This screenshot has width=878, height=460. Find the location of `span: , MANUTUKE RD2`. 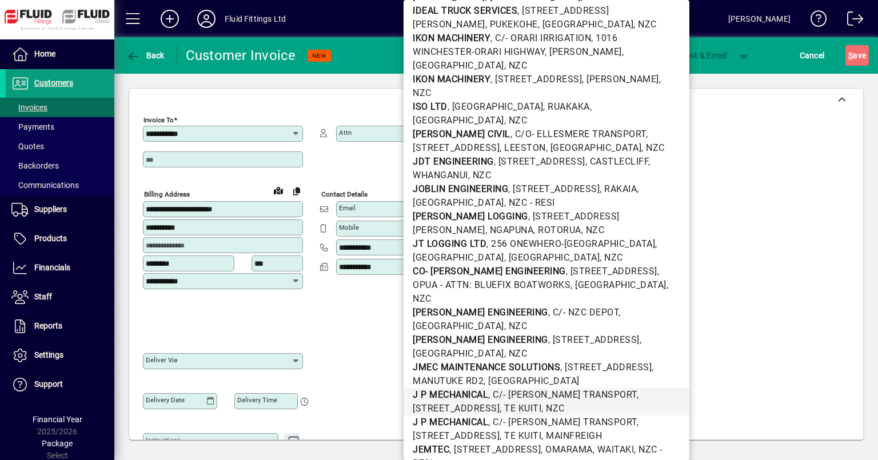

span: , MANUTUKE RD2 is located at coordinates (533, 374).